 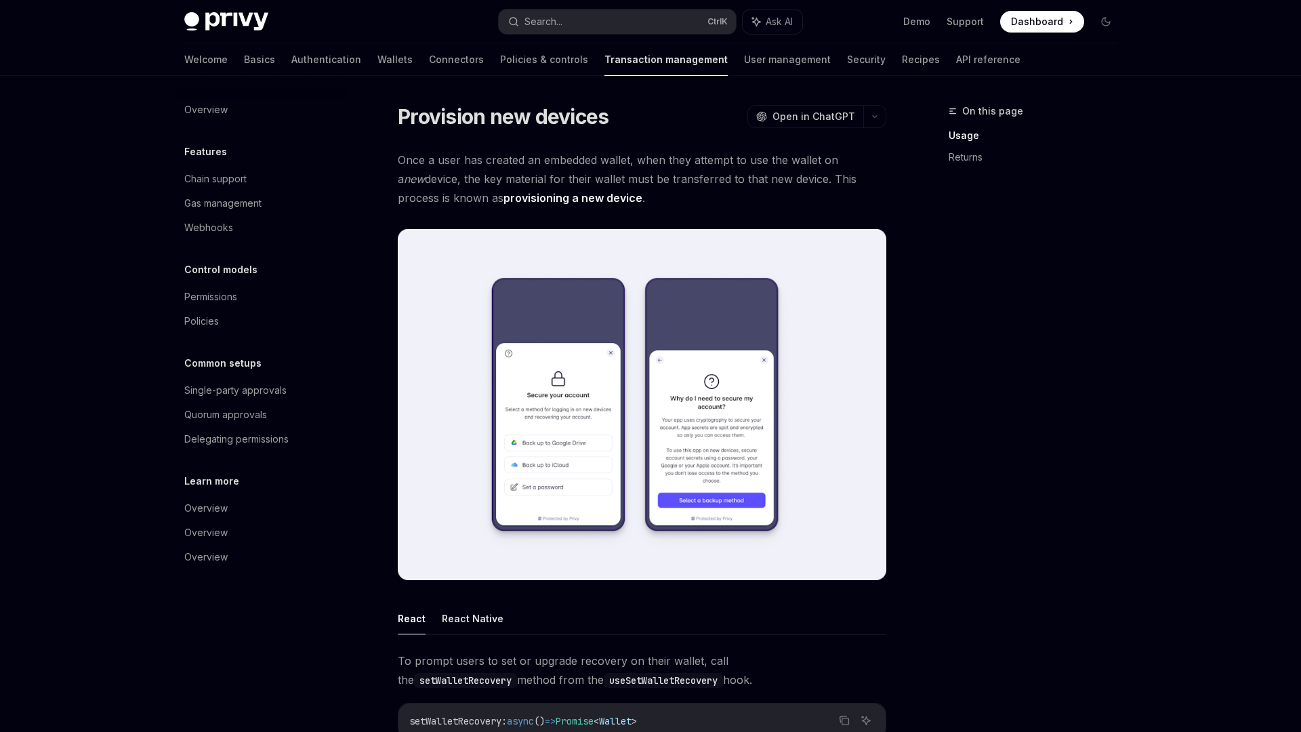 I want to click on span: On this page, so click(x=993, y=111).